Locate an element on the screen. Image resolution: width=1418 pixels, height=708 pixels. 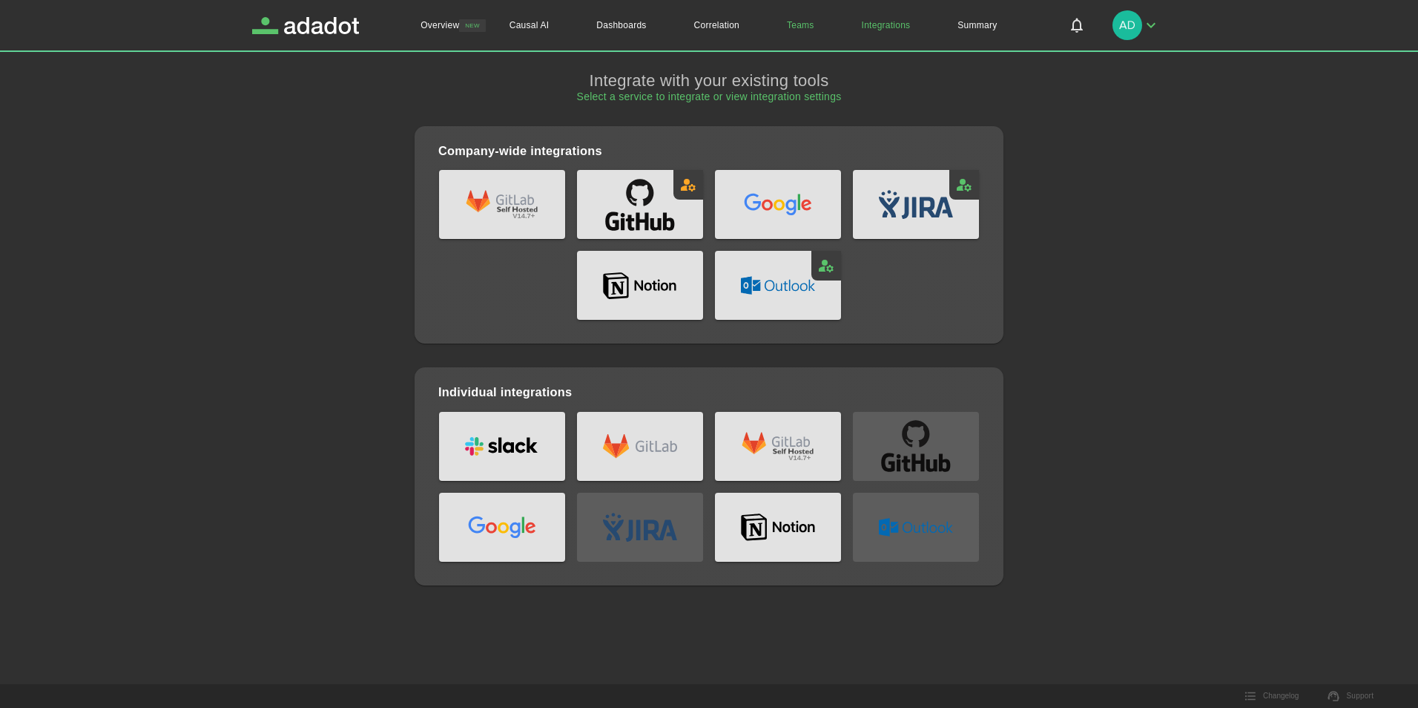
button: gitlab is located at coordinates (640, 446).